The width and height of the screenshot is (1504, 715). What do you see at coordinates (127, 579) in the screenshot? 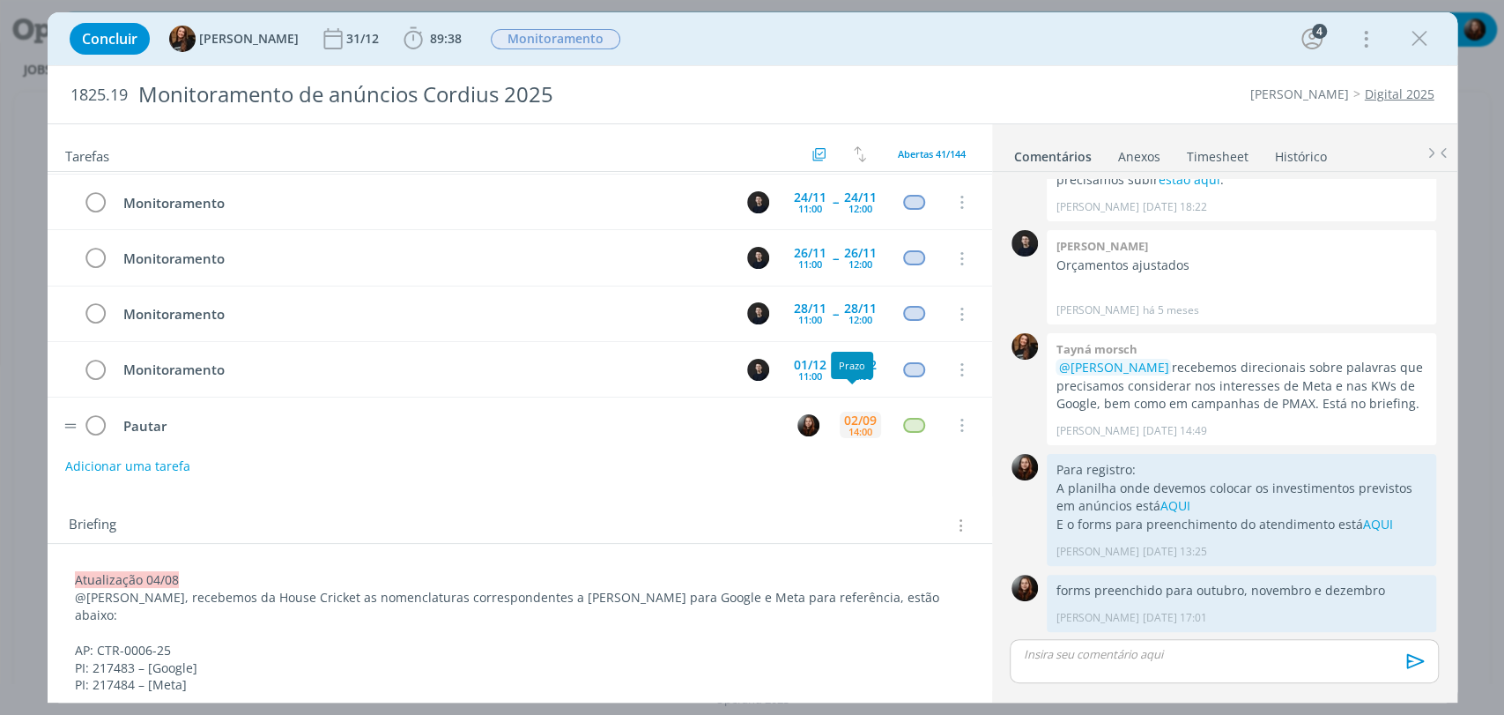
I see `span: Atualização 04/08` at bounding box center [127, 579].